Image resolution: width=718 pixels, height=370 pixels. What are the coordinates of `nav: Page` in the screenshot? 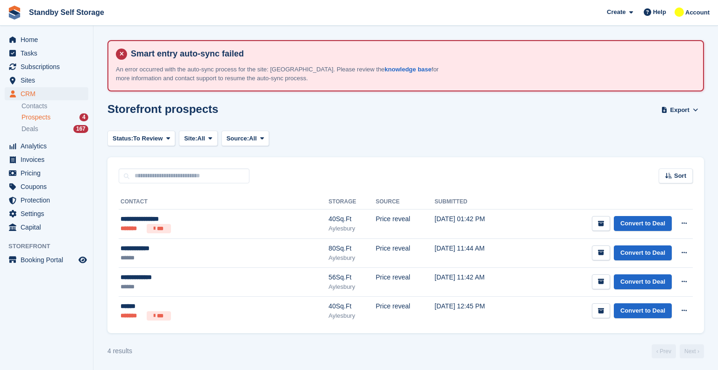 It's located at (678, 352).